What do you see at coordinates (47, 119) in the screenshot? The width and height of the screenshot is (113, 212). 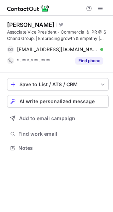 I see `span: Add to email campaign` at bounding box center [47, 119].